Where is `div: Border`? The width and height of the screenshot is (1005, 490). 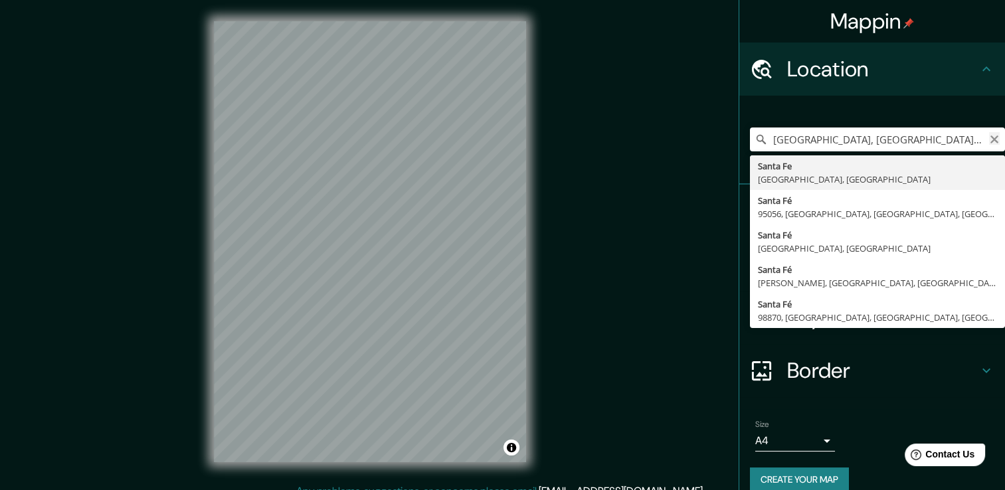 div: Border is located at coordinates (873, 371).